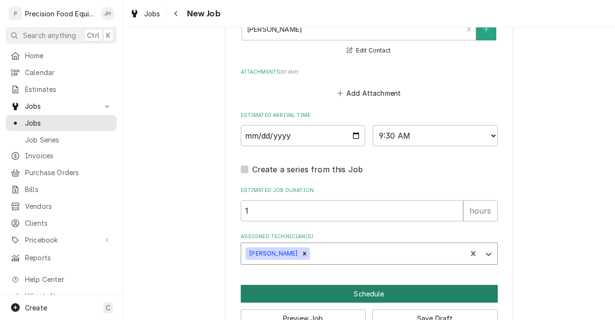 This screenshot has width=615, height=320. I want to click on span: Bills, so click(68, 189).